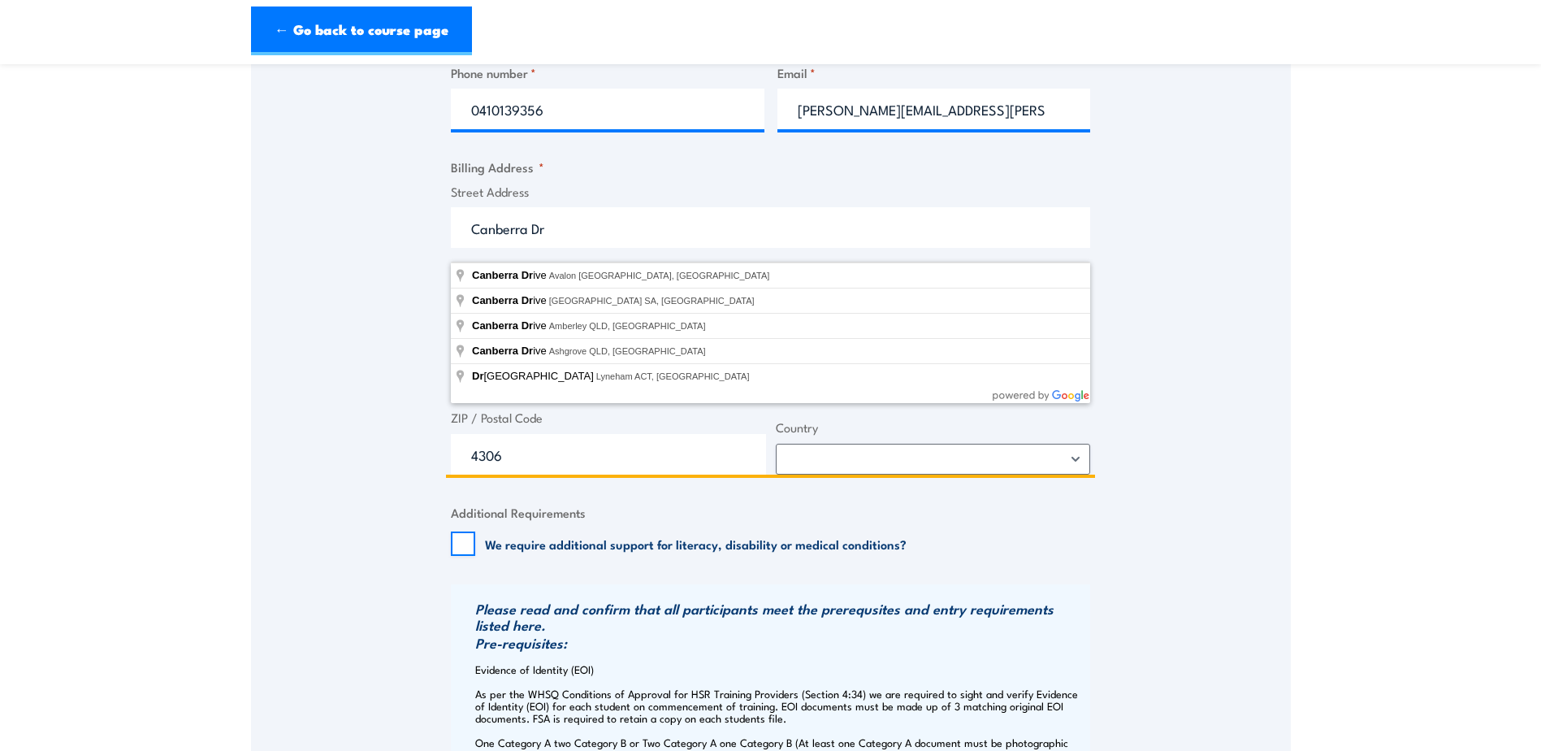 This screenshot has height=751, width=1541. What do you see at coordinates (362, 31) in the screenshot?
I see `a: ← Go back to course page` at bounding box center [362, 31].